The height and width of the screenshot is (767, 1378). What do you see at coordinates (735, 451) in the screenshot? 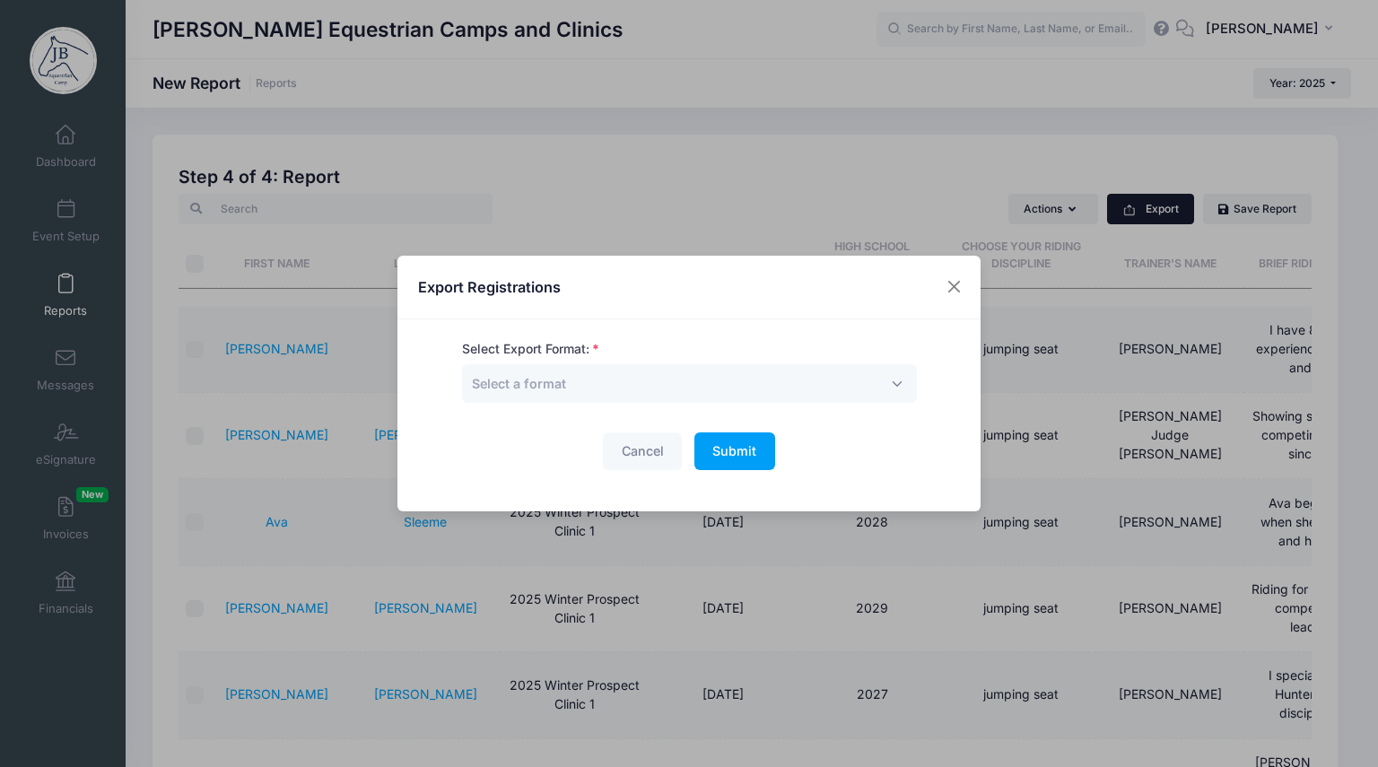
I see `button: Submit` at bounding box center [735, 451].